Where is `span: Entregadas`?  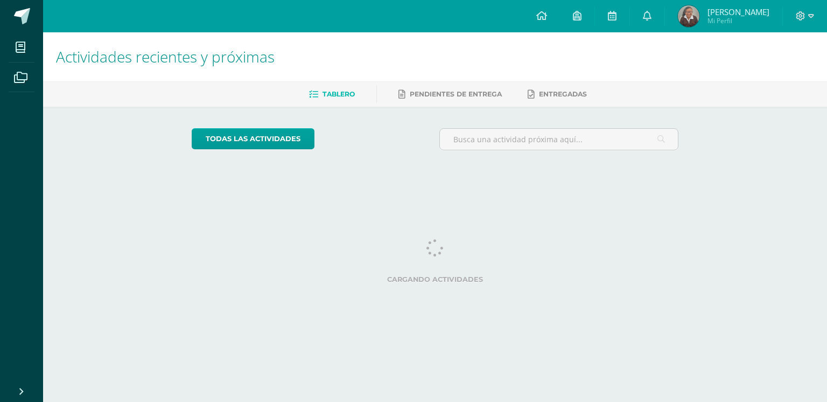
span: Entregadas is located at coordinates (563, 94).